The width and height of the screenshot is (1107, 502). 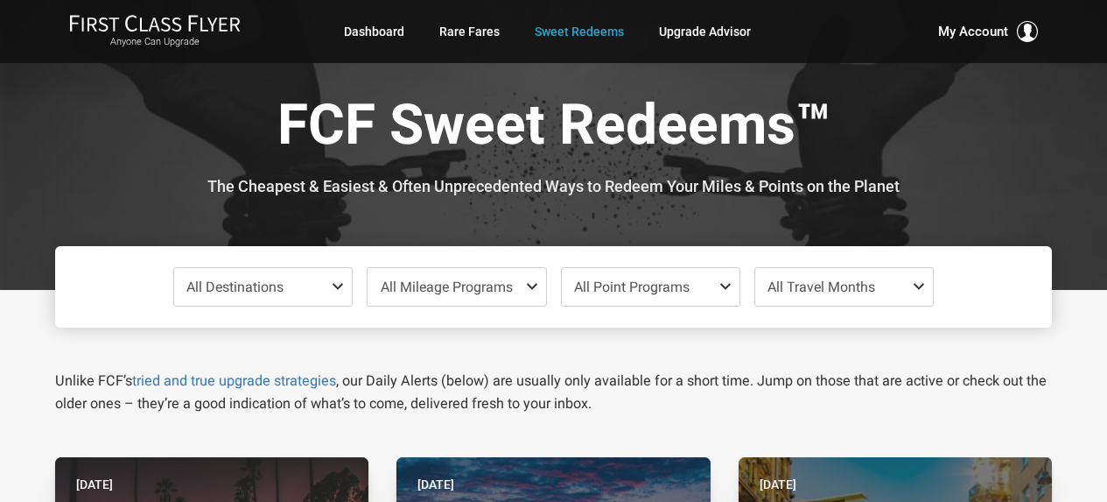 What do you see at coordinates (705, 32) in the screenshot?
I see `a: Upgrade Advisor` at bounding box center [705, 32].